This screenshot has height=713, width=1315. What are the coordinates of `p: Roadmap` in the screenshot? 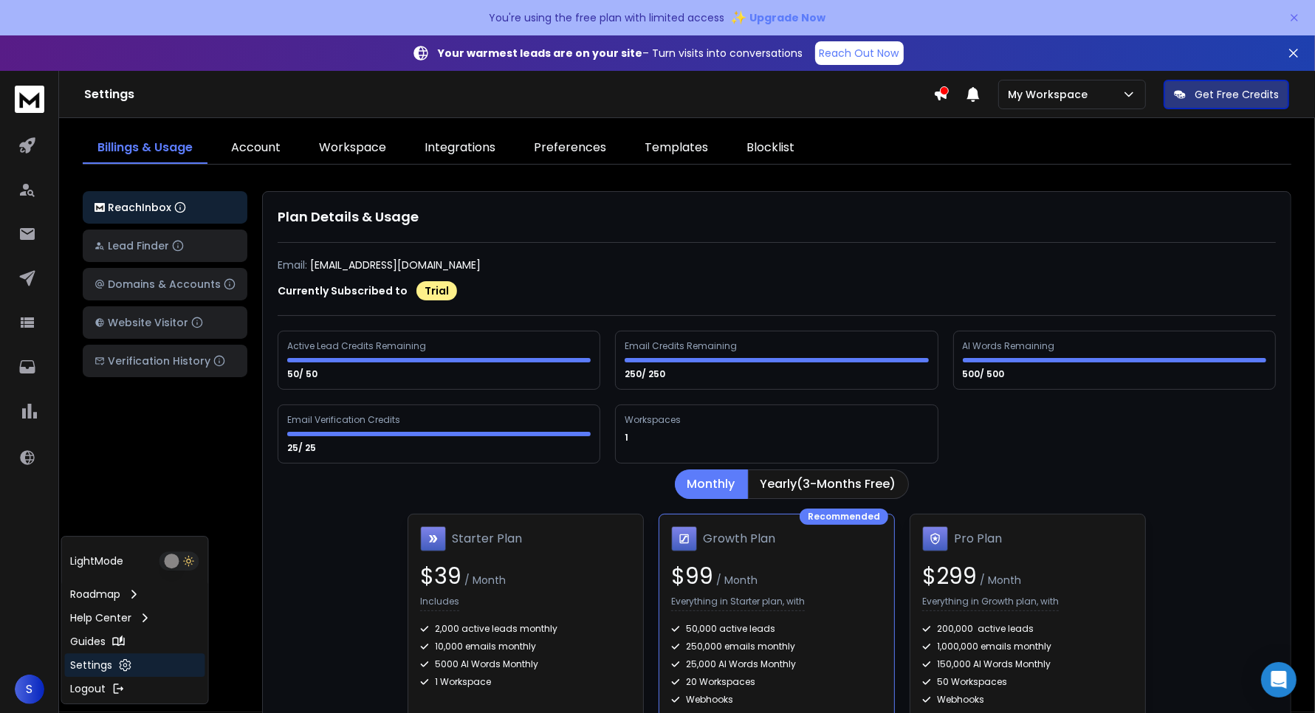 It's located at (96, 594).